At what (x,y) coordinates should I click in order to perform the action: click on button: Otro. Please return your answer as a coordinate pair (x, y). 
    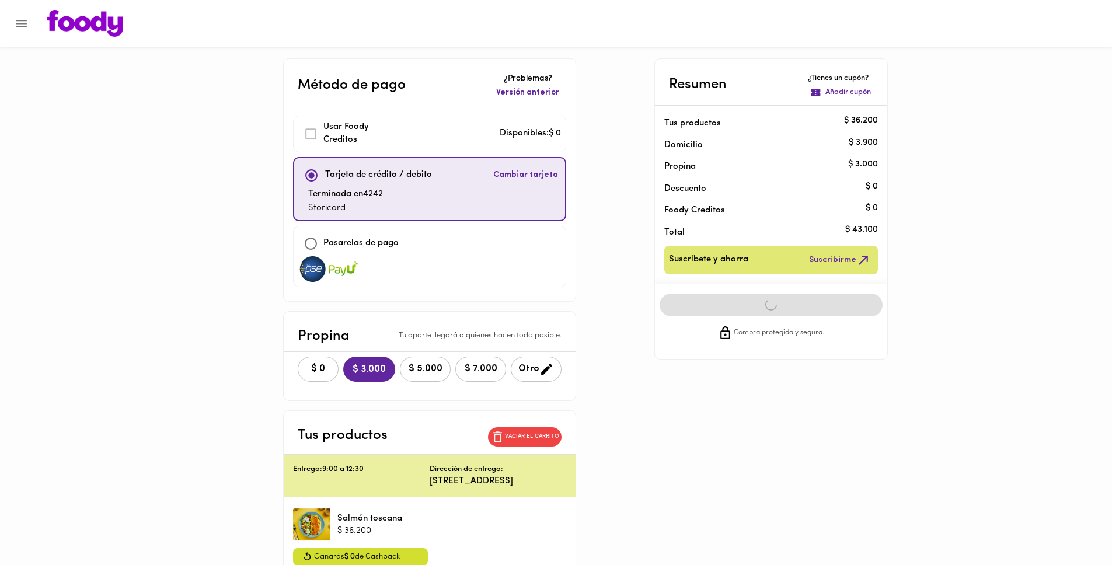
    Looking at the image, I should click on (536, 369).